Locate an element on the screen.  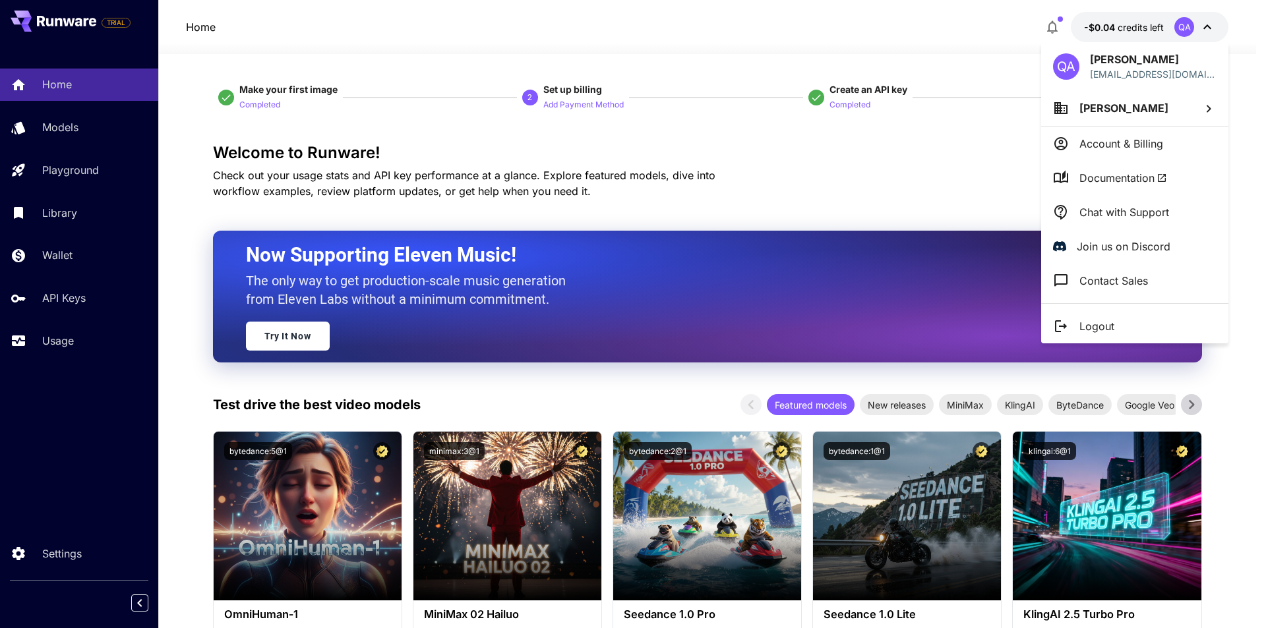
p: Chat with Support is located at coordinates (1124, 212).